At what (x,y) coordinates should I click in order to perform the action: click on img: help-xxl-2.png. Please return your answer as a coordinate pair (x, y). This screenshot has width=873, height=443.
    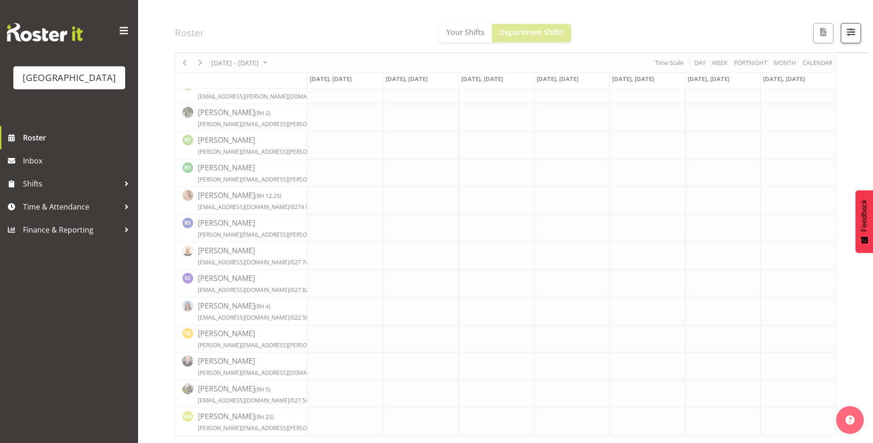
    Looking at the image, I should click on (850, 420).